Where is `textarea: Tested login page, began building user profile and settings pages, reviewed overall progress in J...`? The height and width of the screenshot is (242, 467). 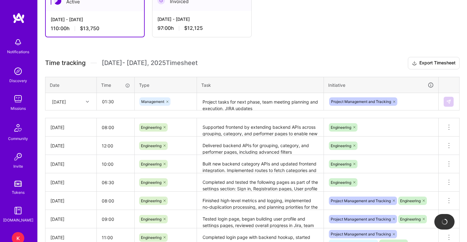 textarea: Tested login page, began building user profile and settings pages, reviewed overall progress in J... is located at coordinates (260, 219).